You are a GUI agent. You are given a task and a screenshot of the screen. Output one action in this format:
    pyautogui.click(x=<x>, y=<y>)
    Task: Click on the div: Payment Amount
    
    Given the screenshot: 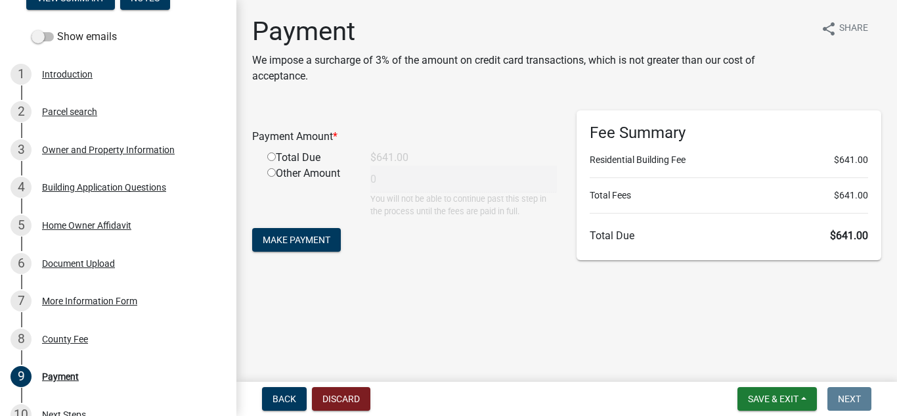 What is the action you would take?
    pyautogui.click(x=405, y=137)
    